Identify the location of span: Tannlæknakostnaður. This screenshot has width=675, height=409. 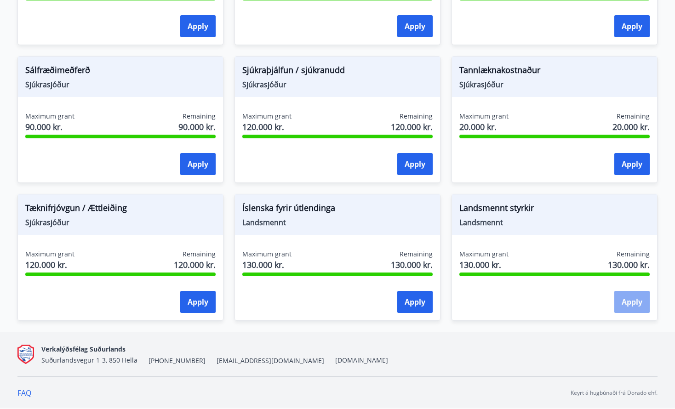
(555, 72).